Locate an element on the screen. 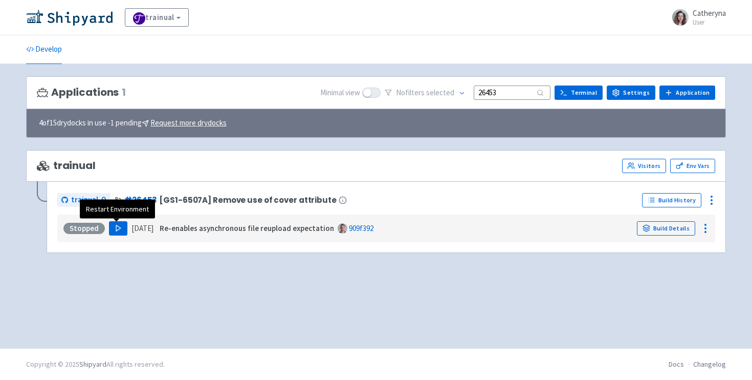  span: Catheryna is located at coordinates (709, 13).